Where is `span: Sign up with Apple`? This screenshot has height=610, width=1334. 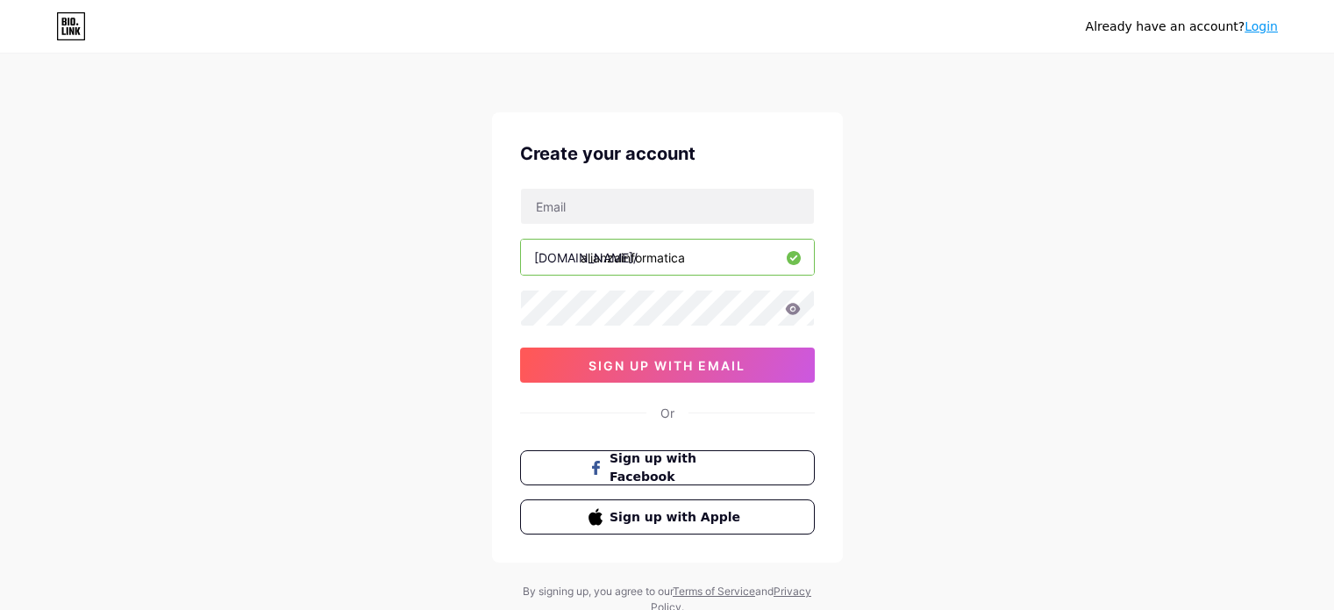
span: Sign up with Apple is located at coordinates (677, 517).